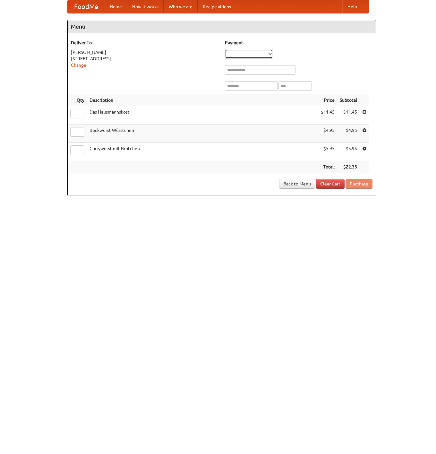 This screenshot has width=436, height=454. What do you see at coordinates (297, 184) in the screenshot?
I see `a: Back to Menu` at bounding box center [297, 184].